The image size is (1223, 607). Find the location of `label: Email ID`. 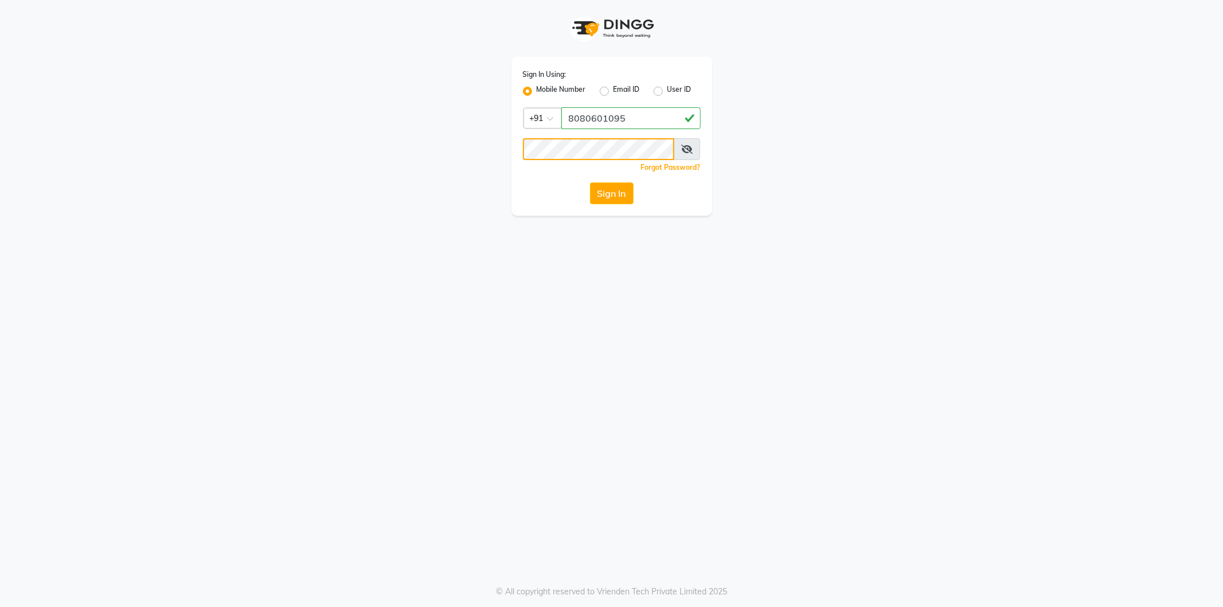

label: Email ID is located at coordinates (627, 91).